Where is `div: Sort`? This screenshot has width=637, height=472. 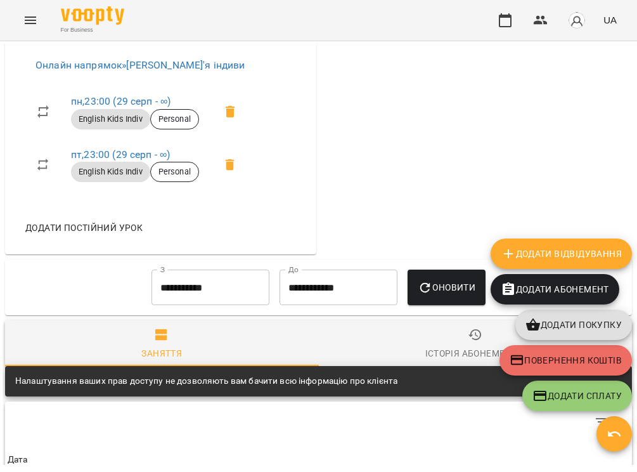 div: Sort is located at coordinates (18, 460).